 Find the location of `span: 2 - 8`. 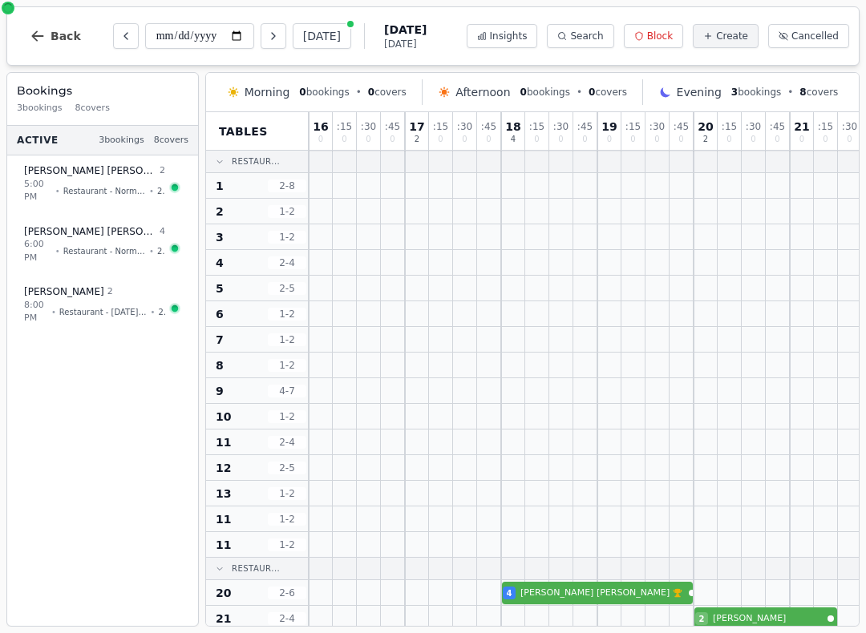

span: 2 - 8 is located at coordinates (287, 186).